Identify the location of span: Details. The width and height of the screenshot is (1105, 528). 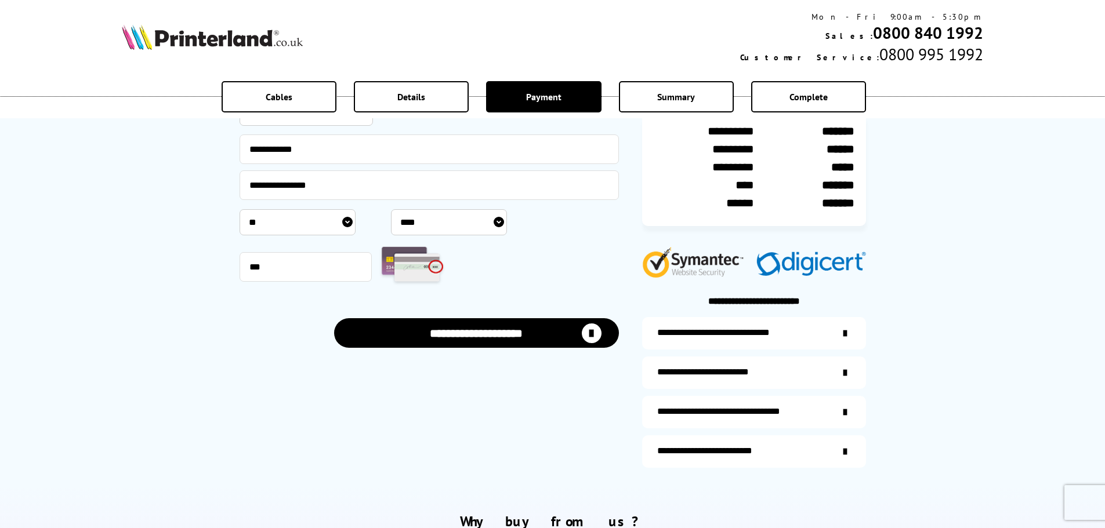
(411, 97).